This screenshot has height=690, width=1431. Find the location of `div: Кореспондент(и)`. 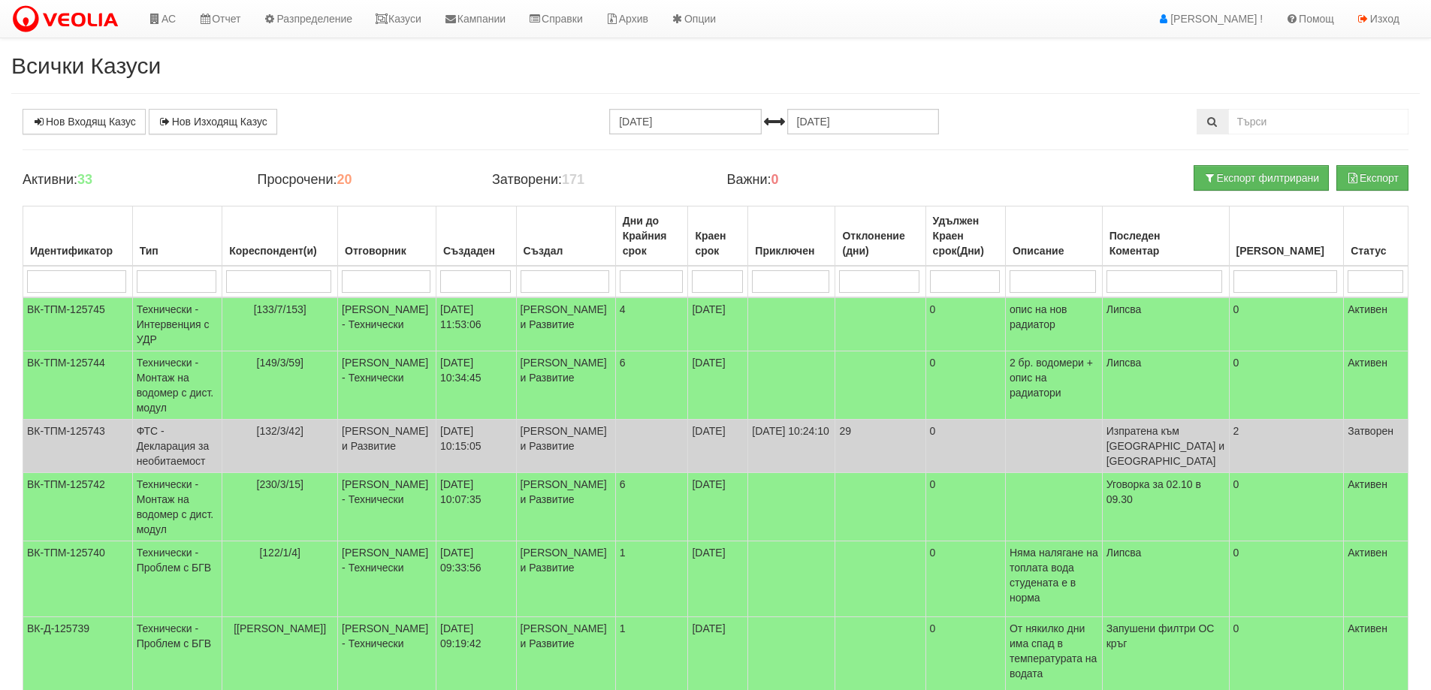

div: Кореспондент(и) is located at coordinates (279, 251).